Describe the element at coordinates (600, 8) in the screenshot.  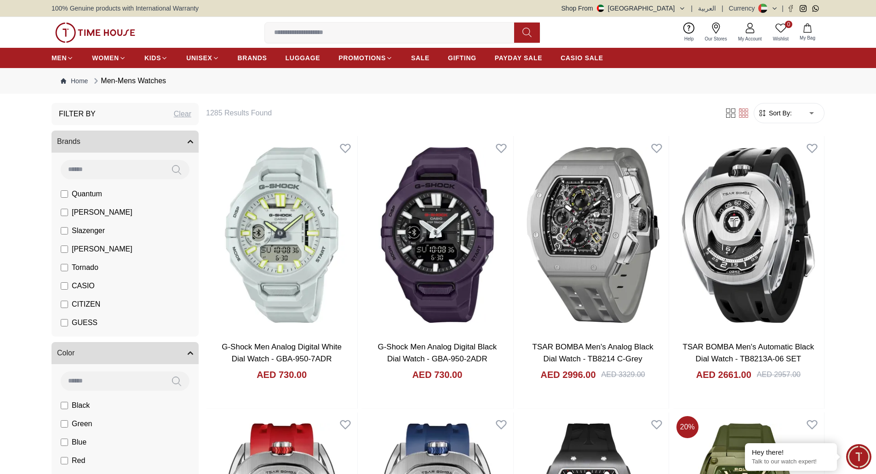
I see `img: United Arab Emirates` at that location.